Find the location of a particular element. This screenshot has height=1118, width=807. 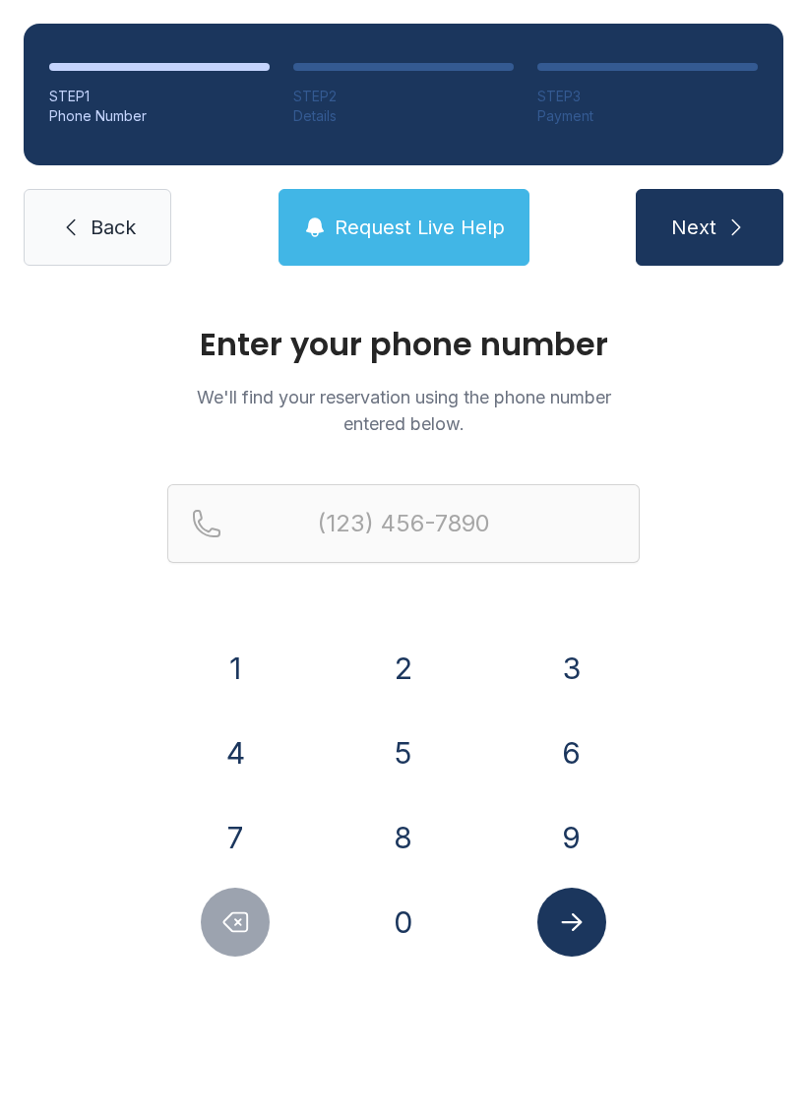

span: Back is located at coordinates (113, 227).